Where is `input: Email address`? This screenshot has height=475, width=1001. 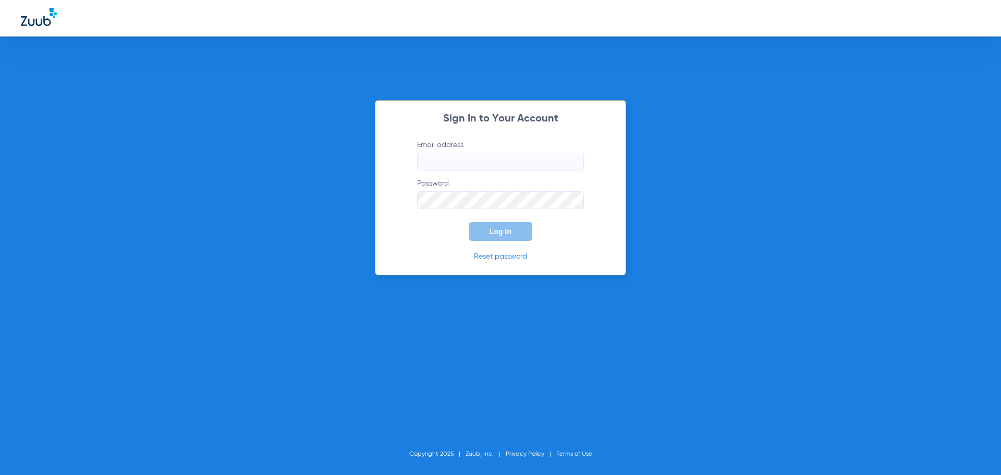
input: Email address is located at coordinates (500, 162).